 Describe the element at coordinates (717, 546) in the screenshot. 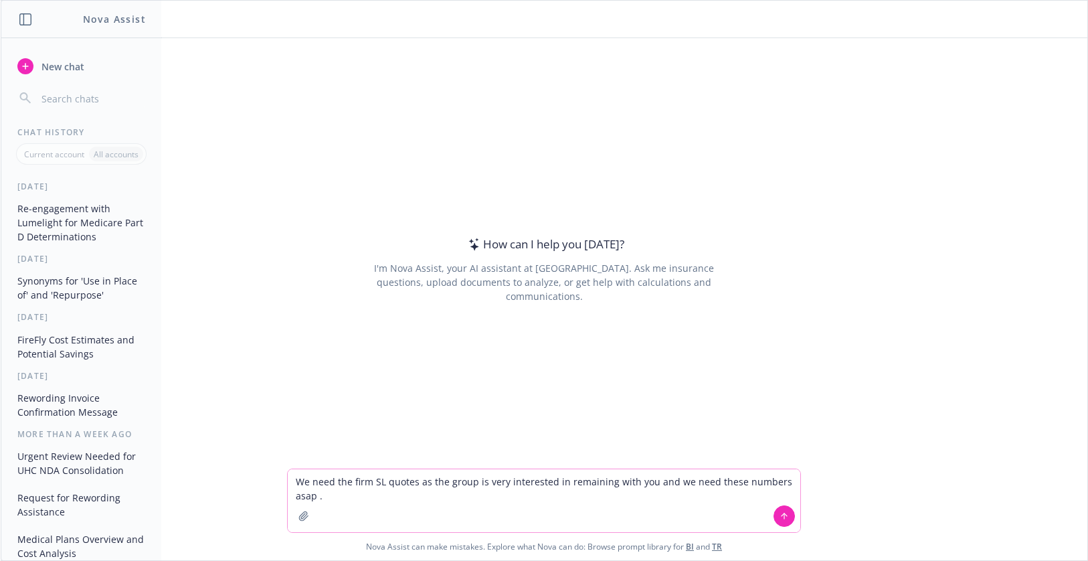

I see `a: TR` at that location.